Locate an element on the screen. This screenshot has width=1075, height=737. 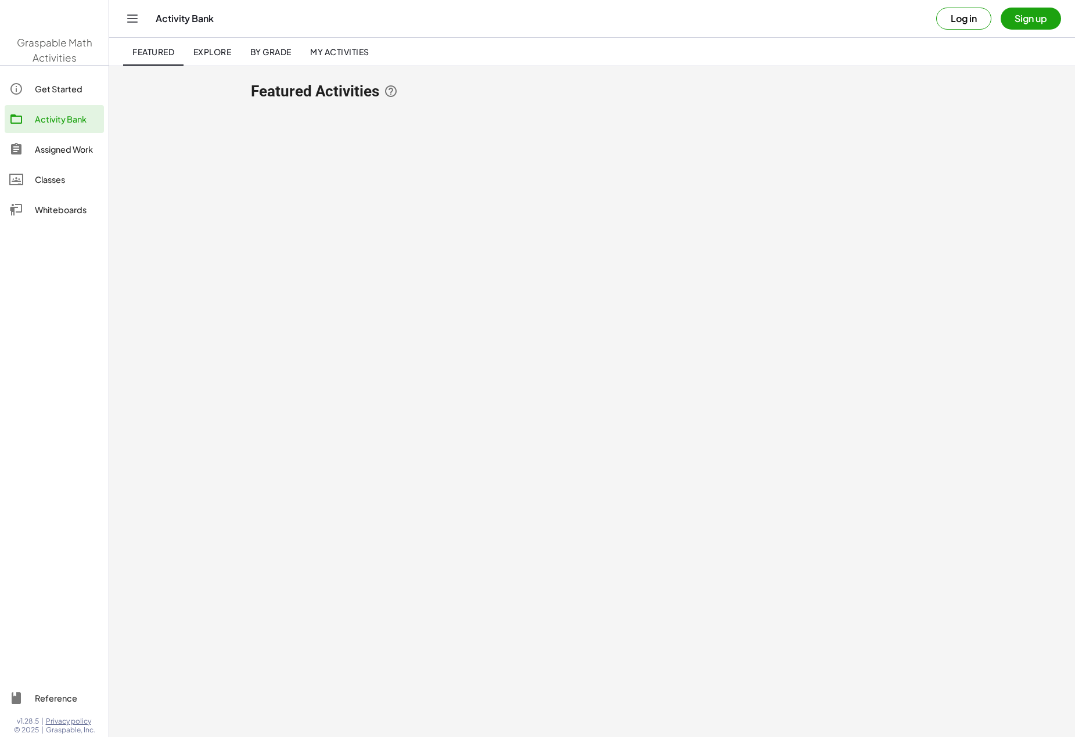
span: © 2025 is located at coordinates (26, 730).